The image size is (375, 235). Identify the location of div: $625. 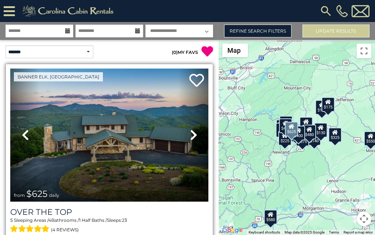
(291, 129).